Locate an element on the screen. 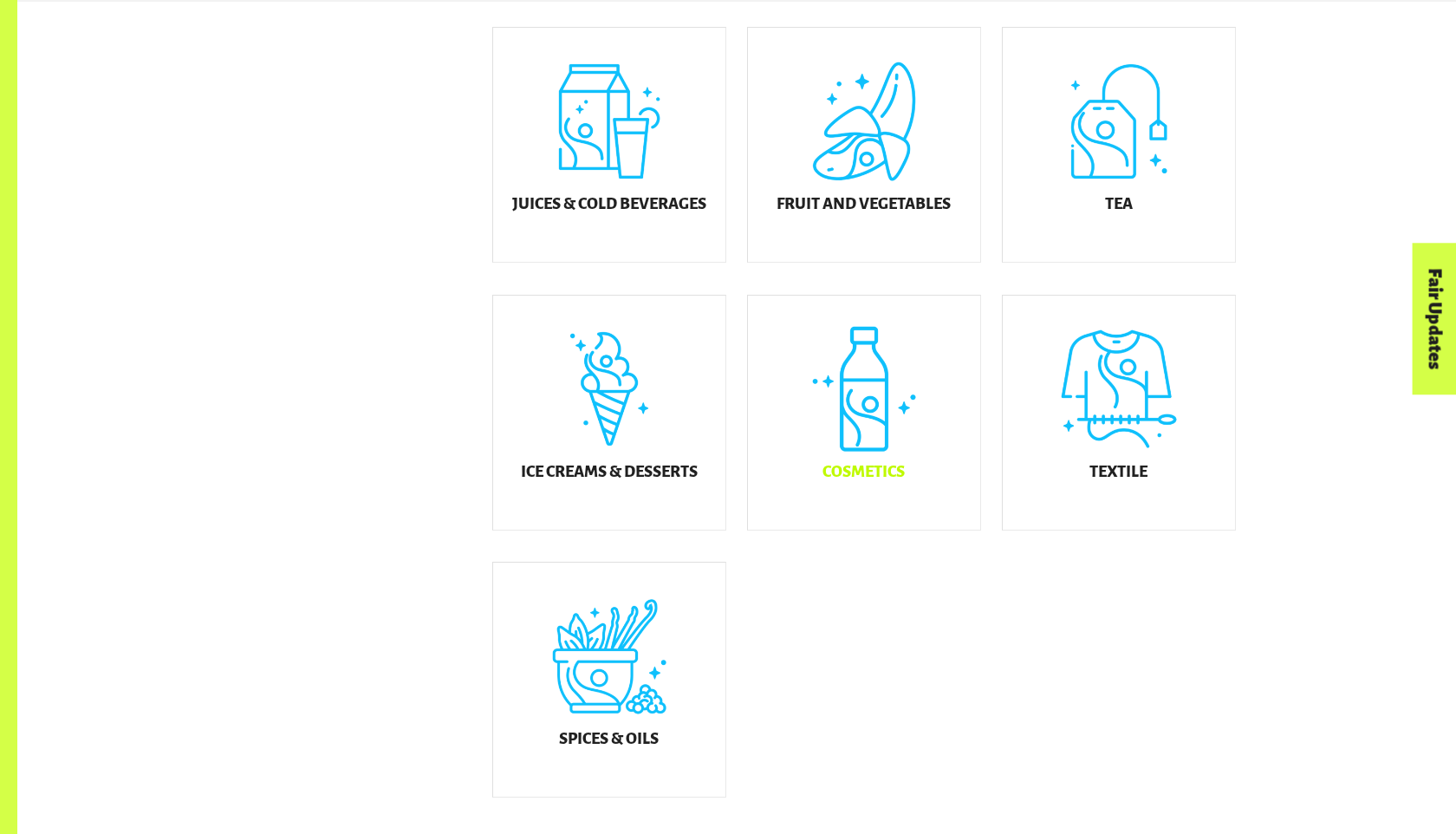 Image resolution: width=1456 pixels, height=834 pixels. h5: Textile is located at coordinates (1118, 472).